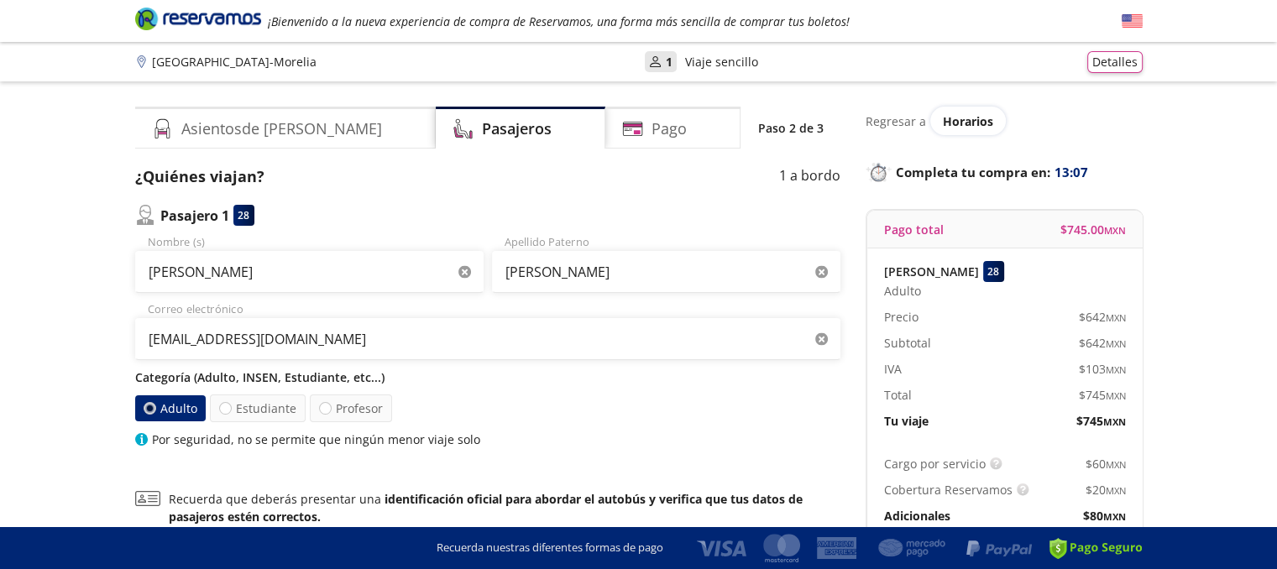 This screenshot has width=1277, height=569. What do you see at coordinates (948, 489) in the screenshot?
I see `p: Cobertura Reservamos` at bounding box center [948, 489].